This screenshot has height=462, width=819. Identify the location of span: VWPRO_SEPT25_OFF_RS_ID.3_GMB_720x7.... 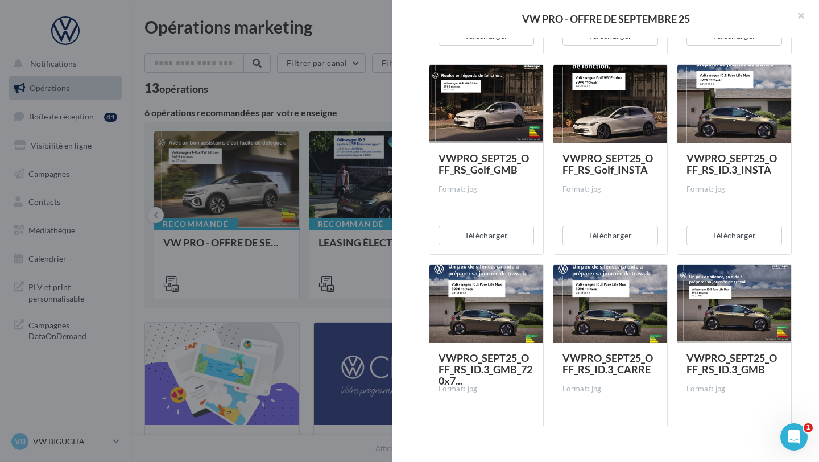
(485, 369).